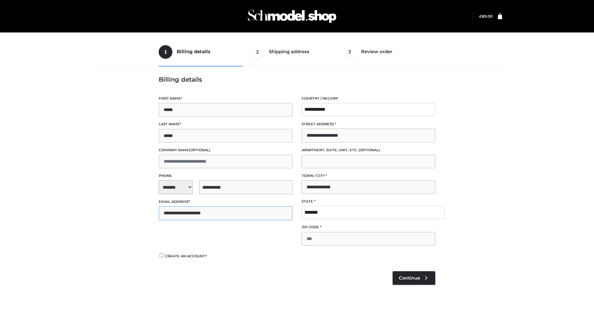 The height and width of the screenshot is (334, 594). Describe the element at coordinates (226, 150) in the screenshot. I see `label: Company name` at that location.